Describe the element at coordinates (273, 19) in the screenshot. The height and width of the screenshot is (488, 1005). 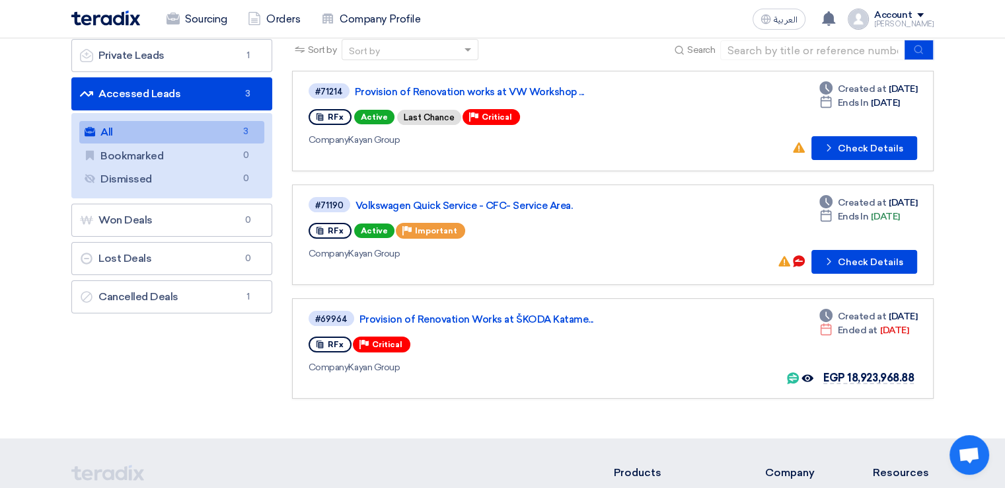
I see `a: Orders` at that location.